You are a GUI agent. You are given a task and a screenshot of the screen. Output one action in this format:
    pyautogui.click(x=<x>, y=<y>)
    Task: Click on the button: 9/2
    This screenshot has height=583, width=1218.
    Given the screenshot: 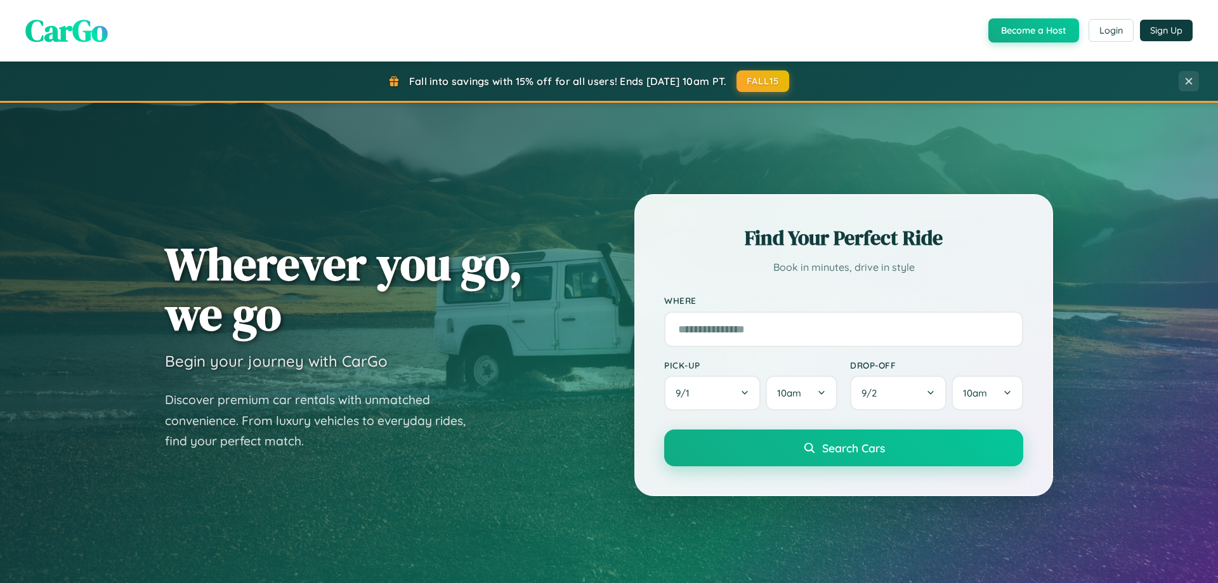 What is the action you would take?
    pyautogui.click(x=899, y=393)
    